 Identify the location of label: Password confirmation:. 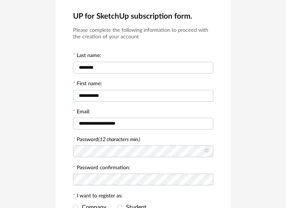
(102, 169).